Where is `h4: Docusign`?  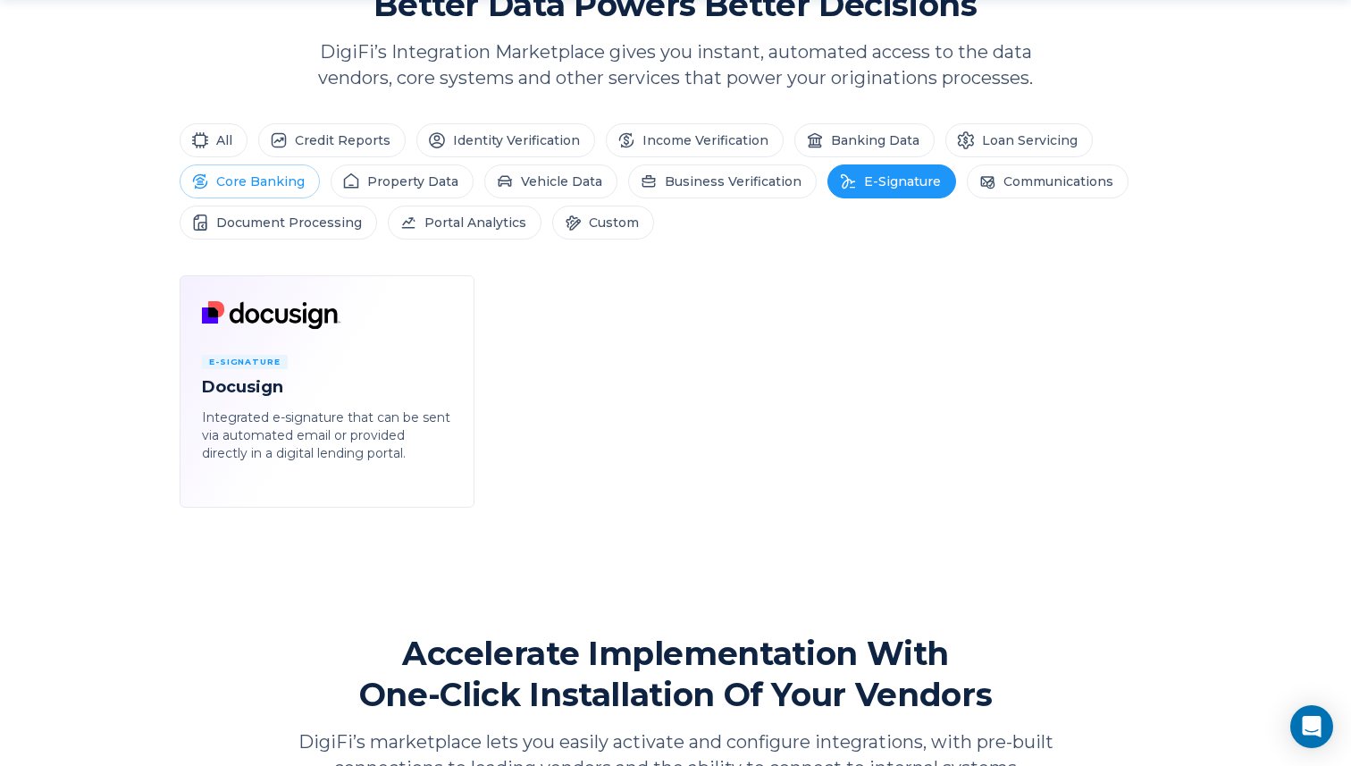 h4: Docusign is located at coordinates (327, 387).